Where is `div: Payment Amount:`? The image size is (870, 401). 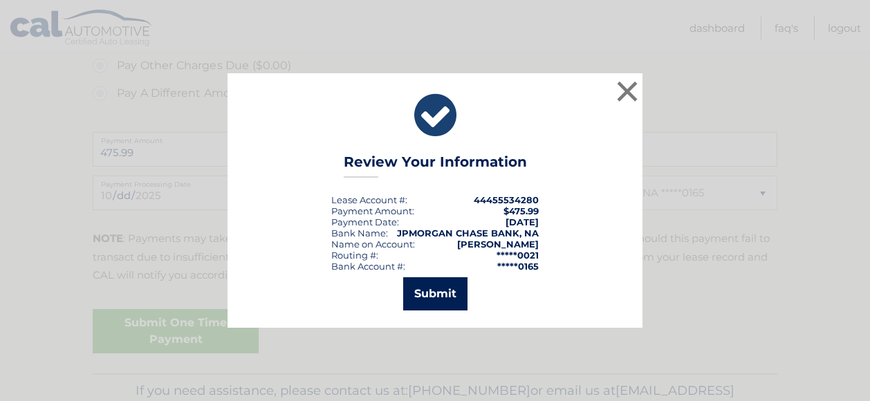
div: Payment Amount: is located at coordinates (373, 211).